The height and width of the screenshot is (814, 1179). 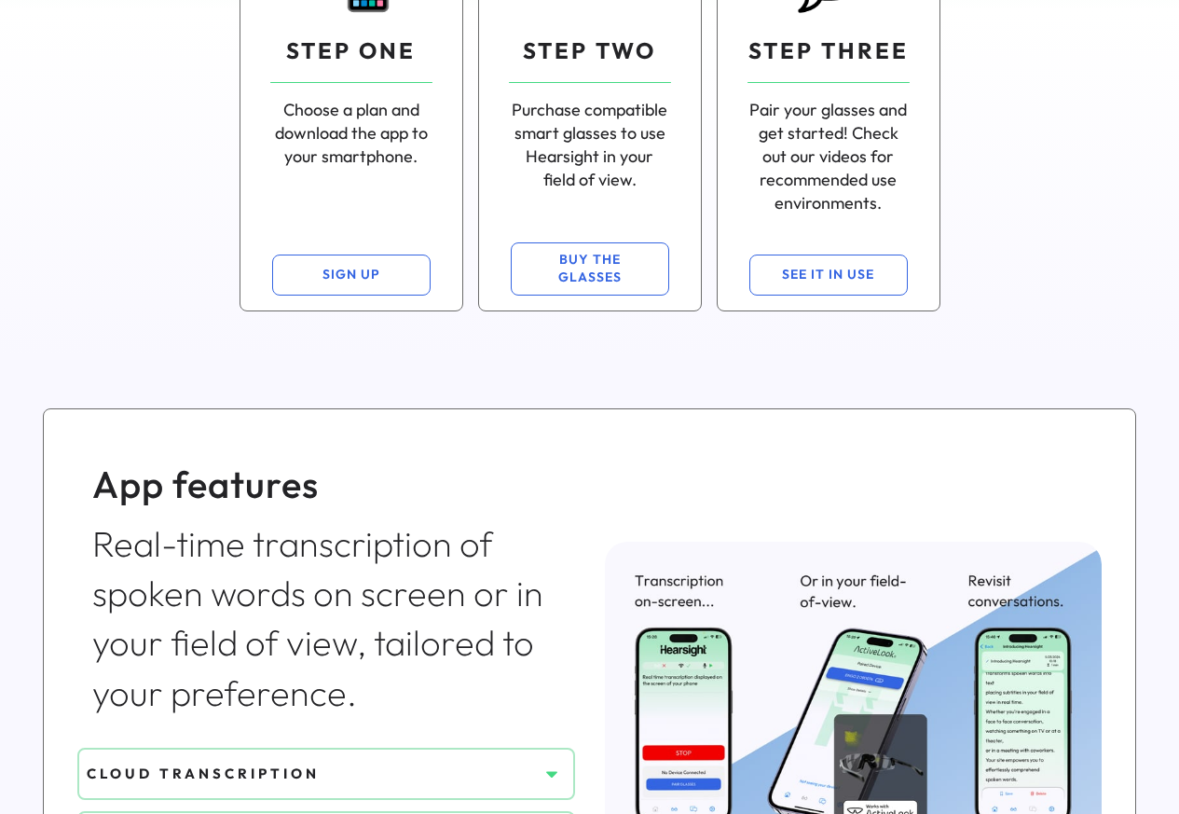 I want to click on div: Purchase compatible smart glasses to use Hearsight in your field of view., so click(x=590, y=144).